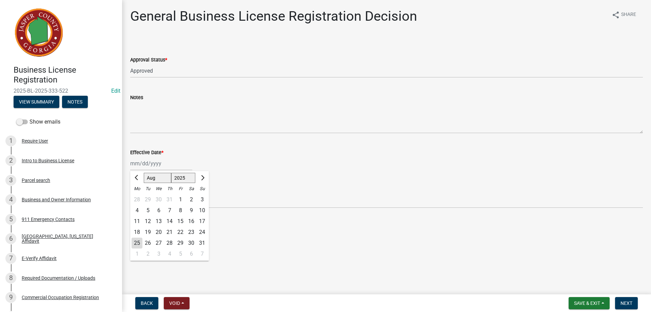 The image size is (651, 312). I want to click on div: Friday, August 29, 2025, so click(180, 243).